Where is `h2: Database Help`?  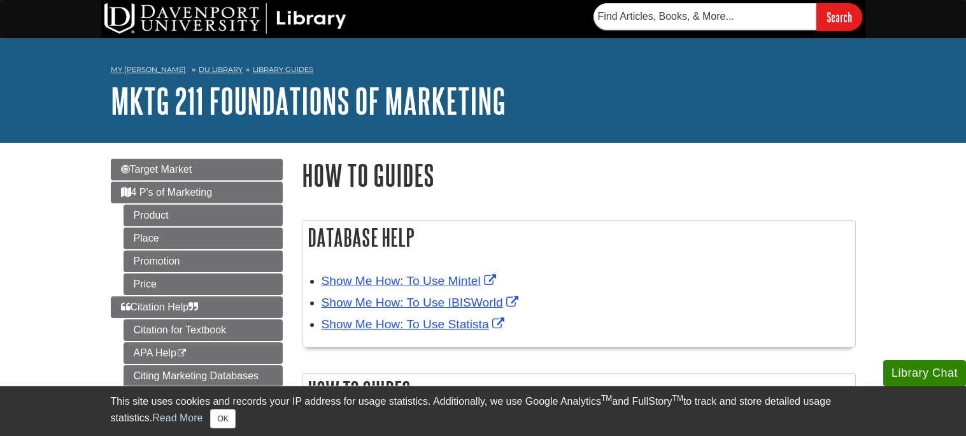
h2: Database Help is located at coordinates (579, 237).